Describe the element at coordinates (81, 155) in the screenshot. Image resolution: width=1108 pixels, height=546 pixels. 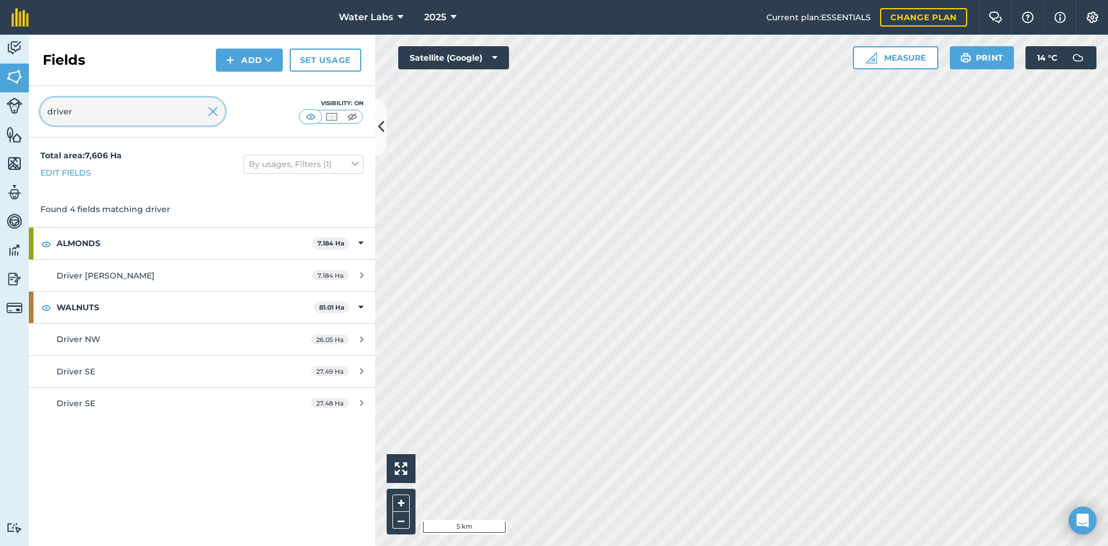
I see `strong: Total area : 7,606 Ha` at that location.